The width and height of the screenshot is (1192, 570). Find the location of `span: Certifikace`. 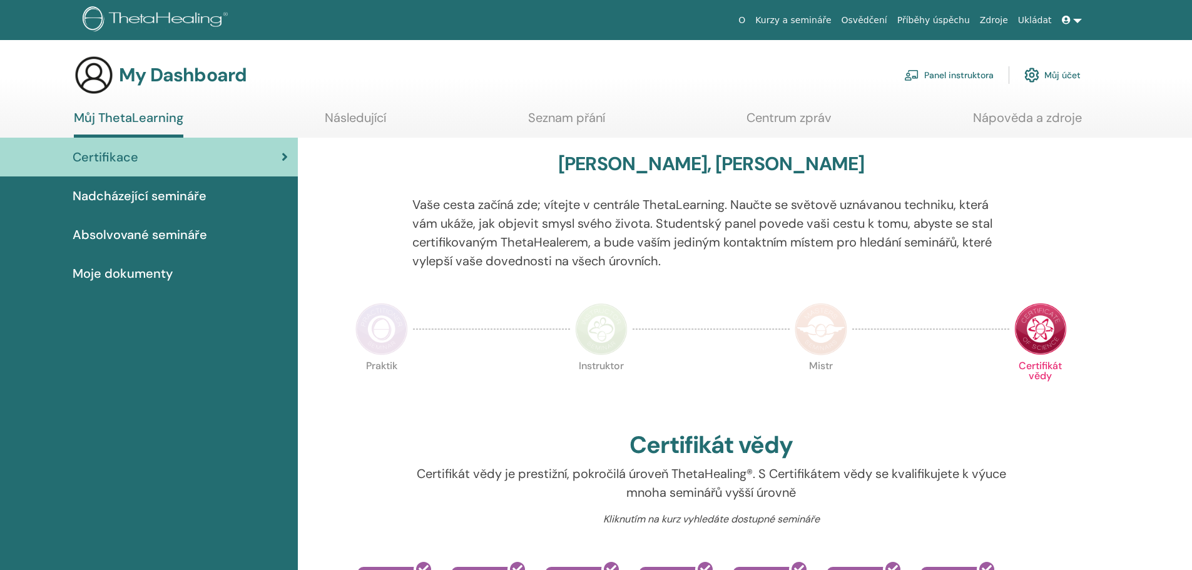

span: Certifikace is located at coordinates (105, 157).